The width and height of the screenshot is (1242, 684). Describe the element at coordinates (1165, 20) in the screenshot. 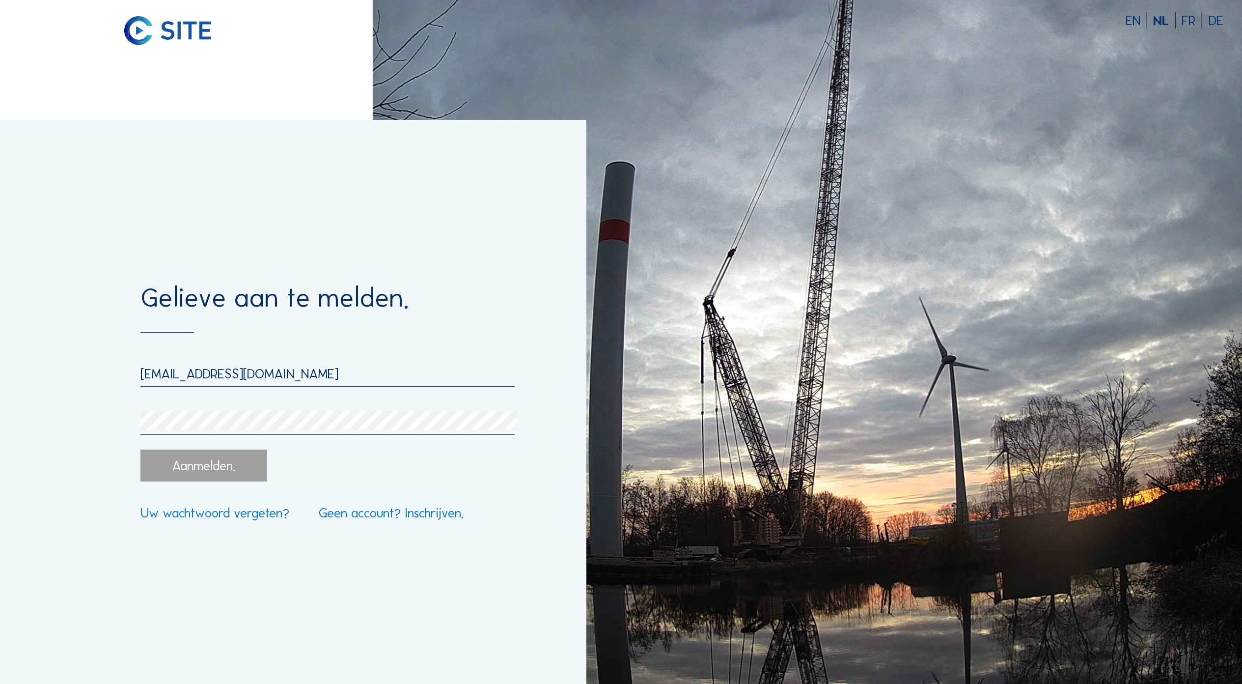

I see `div: NL` at that location.